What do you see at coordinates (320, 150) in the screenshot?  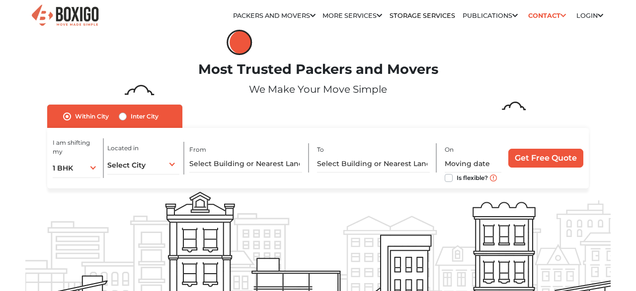 I see `label: To` at bounding box center [320, 150].